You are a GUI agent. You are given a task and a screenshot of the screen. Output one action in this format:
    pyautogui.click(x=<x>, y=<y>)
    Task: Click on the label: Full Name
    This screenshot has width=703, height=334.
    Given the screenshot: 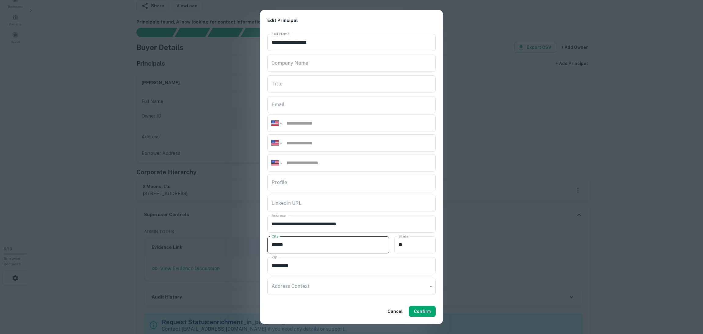 What is the action you would take?
    pyautogui.click(x=280, y=34)
    